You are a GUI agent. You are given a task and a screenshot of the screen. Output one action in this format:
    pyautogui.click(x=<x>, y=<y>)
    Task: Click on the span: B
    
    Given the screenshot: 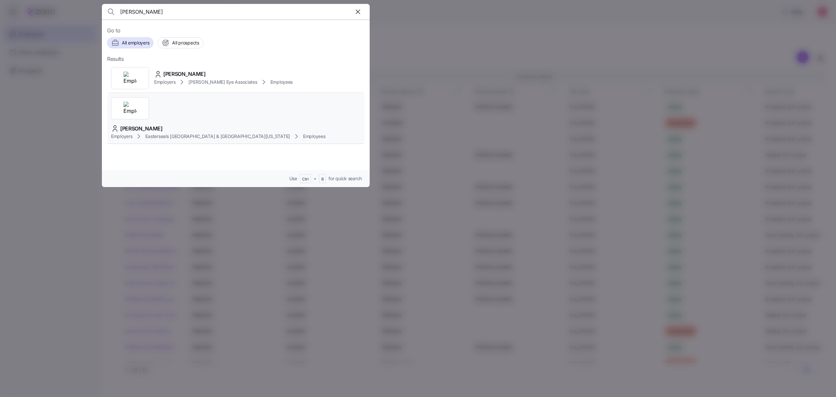 What is the action you would take?
    pyautogui.click(x=323, y=179)
    